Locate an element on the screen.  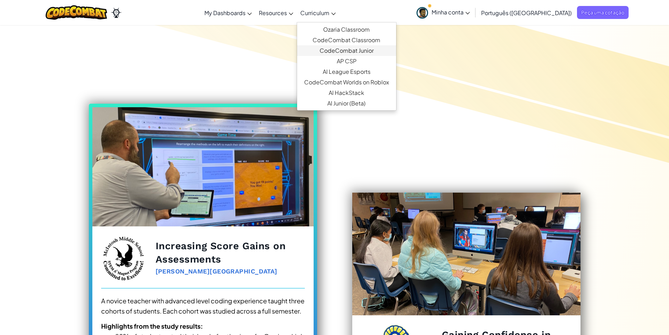
a: CodeCombat Junior is located at coordinates (347, 51).